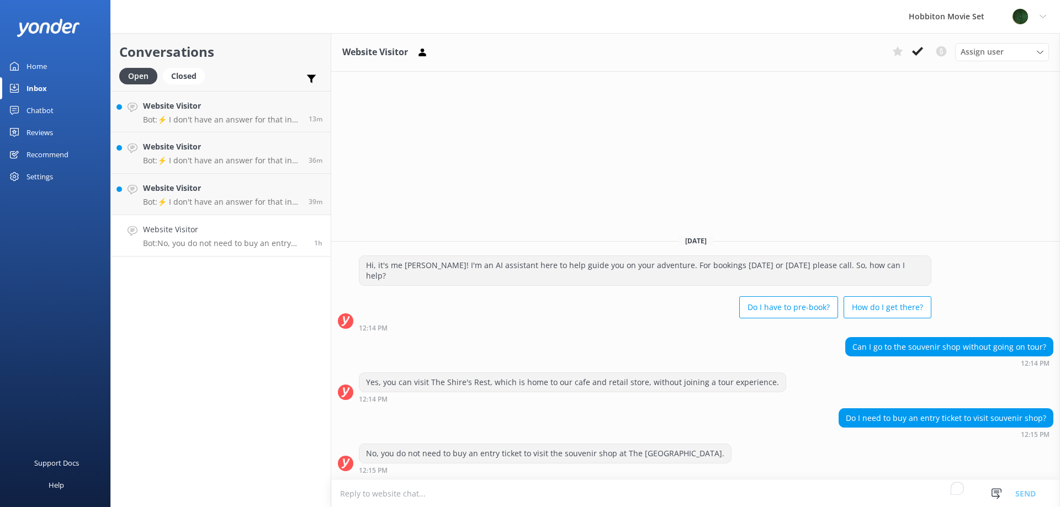 Image resolution: width=1060 pixels, height=507 pixels. What do you see at coordinates (1020, 17) in the screenshot?
I see `img: 34-1625720359.png` at bounding box center [1020, 17].